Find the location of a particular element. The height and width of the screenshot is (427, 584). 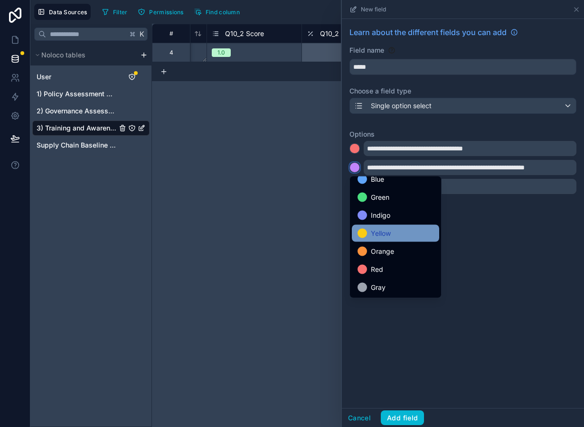

span: 1) Policy Assessment Questions is located at coordinates (76, 94).